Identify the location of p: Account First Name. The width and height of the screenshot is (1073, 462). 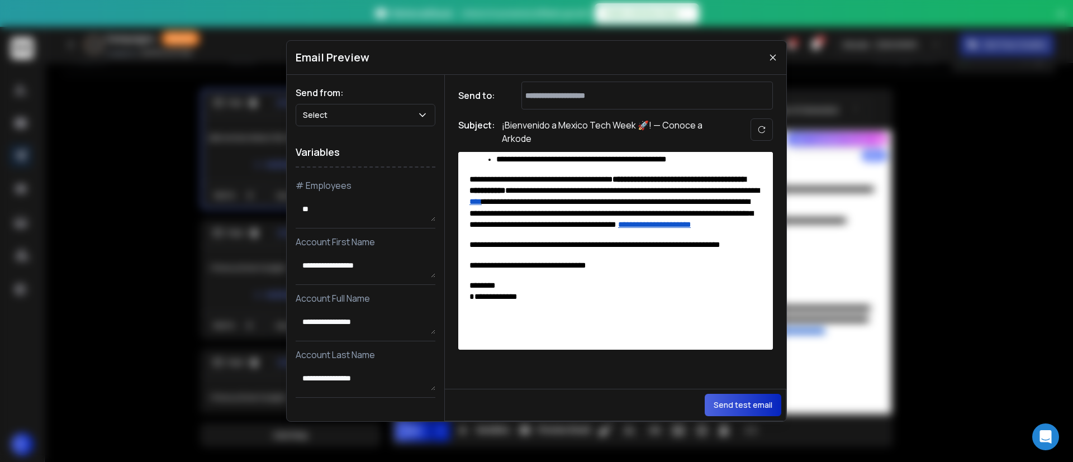
(365, 242).